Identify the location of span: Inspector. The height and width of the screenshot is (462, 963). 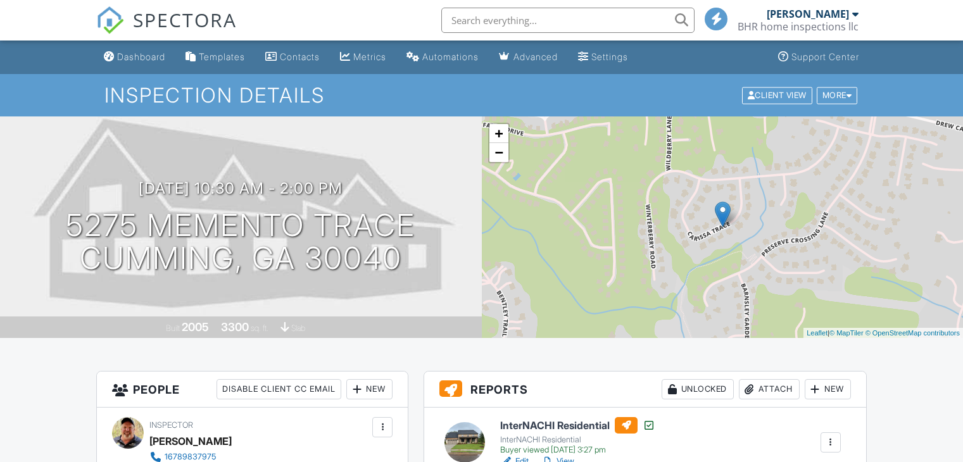
(171, 425).